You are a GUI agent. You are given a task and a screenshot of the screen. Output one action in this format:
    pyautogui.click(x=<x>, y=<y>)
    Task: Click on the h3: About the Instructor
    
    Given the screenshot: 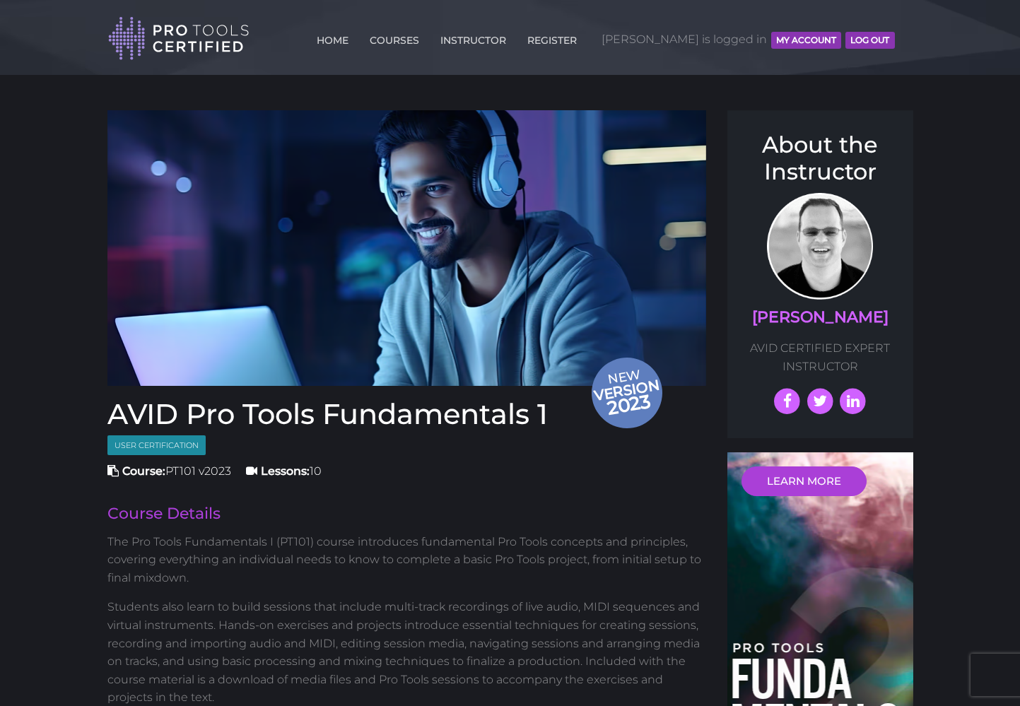 What is the action you would take?
    pyautogui.click(x=820, y=158)
    